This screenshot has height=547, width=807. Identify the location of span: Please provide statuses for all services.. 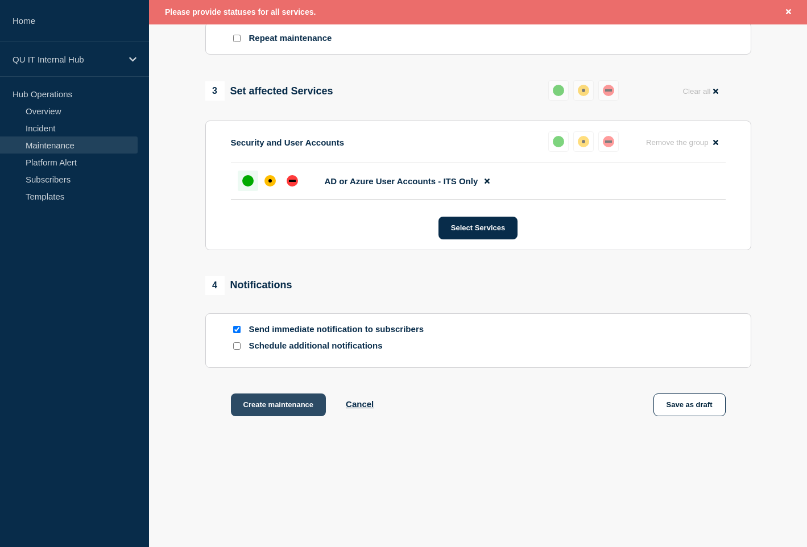
(240, 12).